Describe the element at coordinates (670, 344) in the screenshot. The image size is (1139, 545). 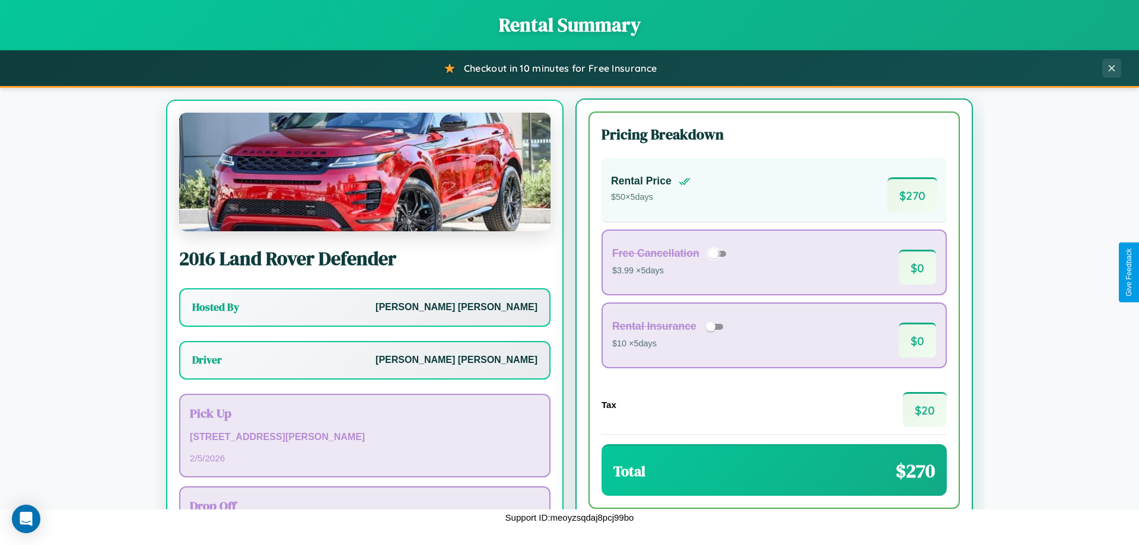
I see `p: $10 × 5 days` at that location.